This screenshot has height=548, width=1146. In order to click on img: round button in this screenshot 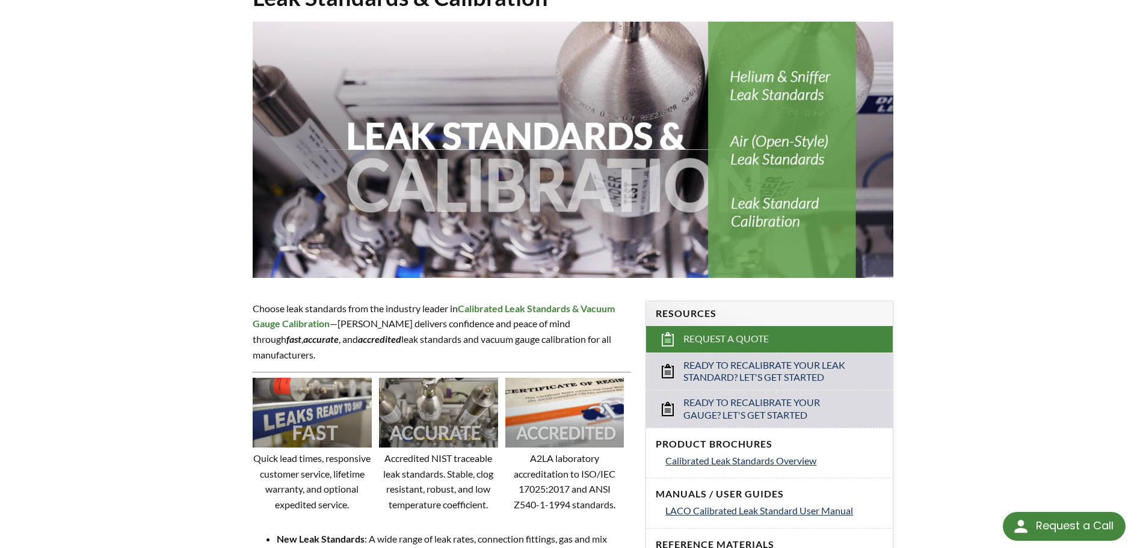, I will do `click(1021, 526)`.